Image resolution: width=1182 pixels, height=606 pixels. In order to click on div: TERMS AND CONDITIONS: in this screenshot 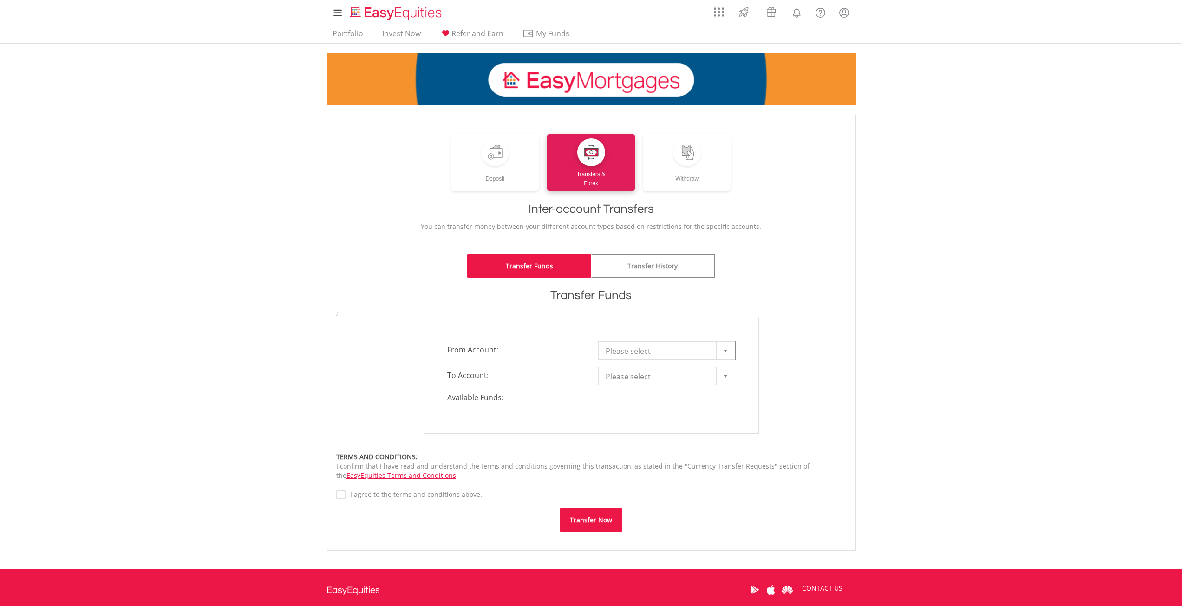, I will do `click(591, 457)`.